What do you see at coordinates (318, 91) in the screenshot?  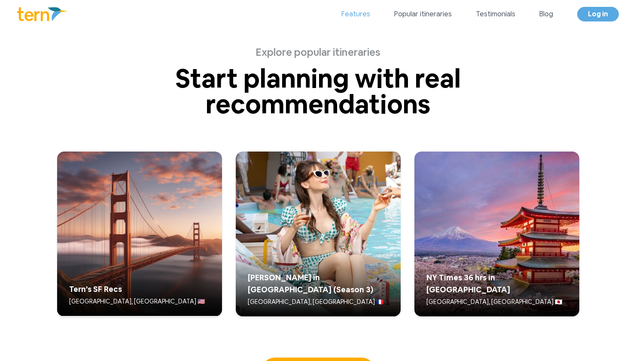 I see `p: Start planning with real recommendations` at bounding box center [318, 91].